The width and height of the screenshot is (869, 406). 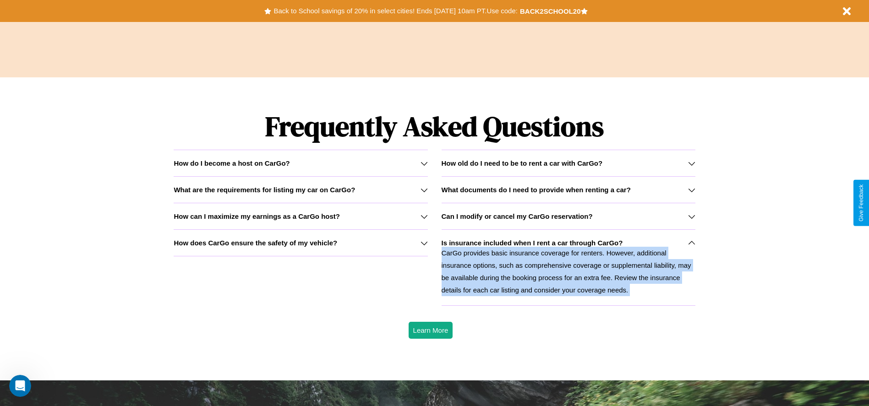 I want to click on h3: Can I modify or cancel my CarGo reservation?, so click(x=517, y=216).